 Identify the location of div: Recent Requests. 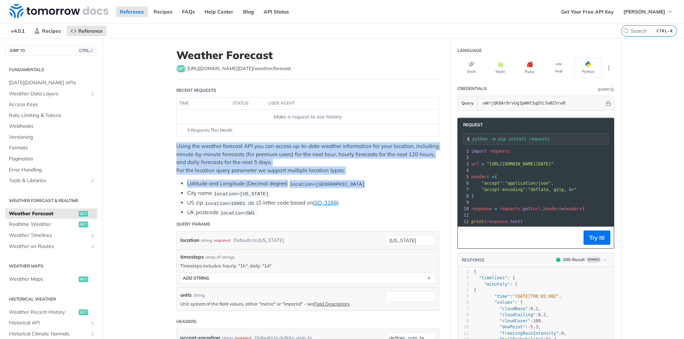
(196, 90).